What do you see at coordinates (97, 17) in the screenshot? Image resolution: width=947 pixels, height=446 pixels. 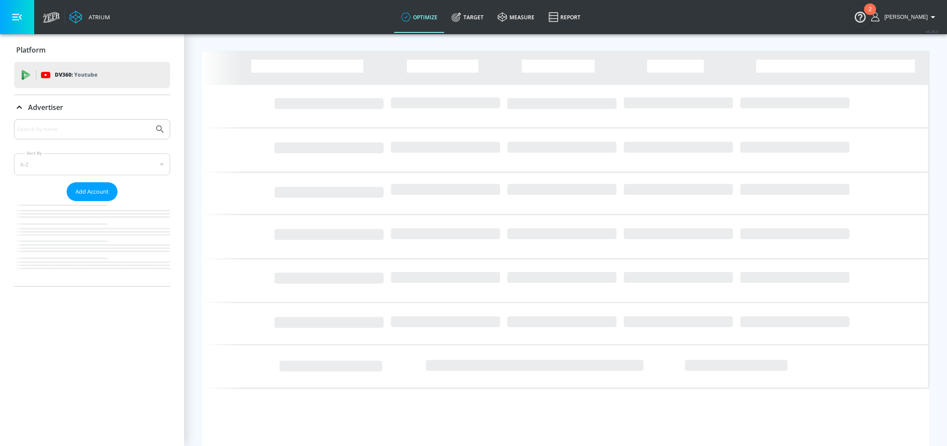 I see `div: Atrium` at bounding box center [97, 17].